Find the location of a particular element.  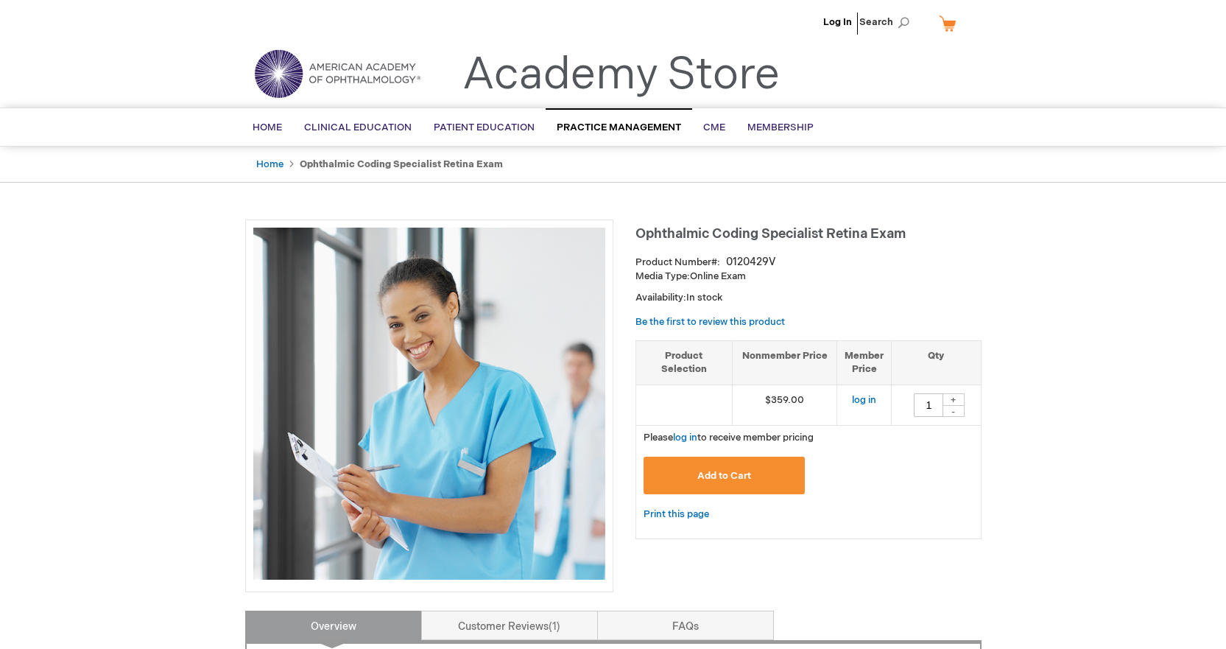

td: $359.00 is located at coordinates (784, 404).